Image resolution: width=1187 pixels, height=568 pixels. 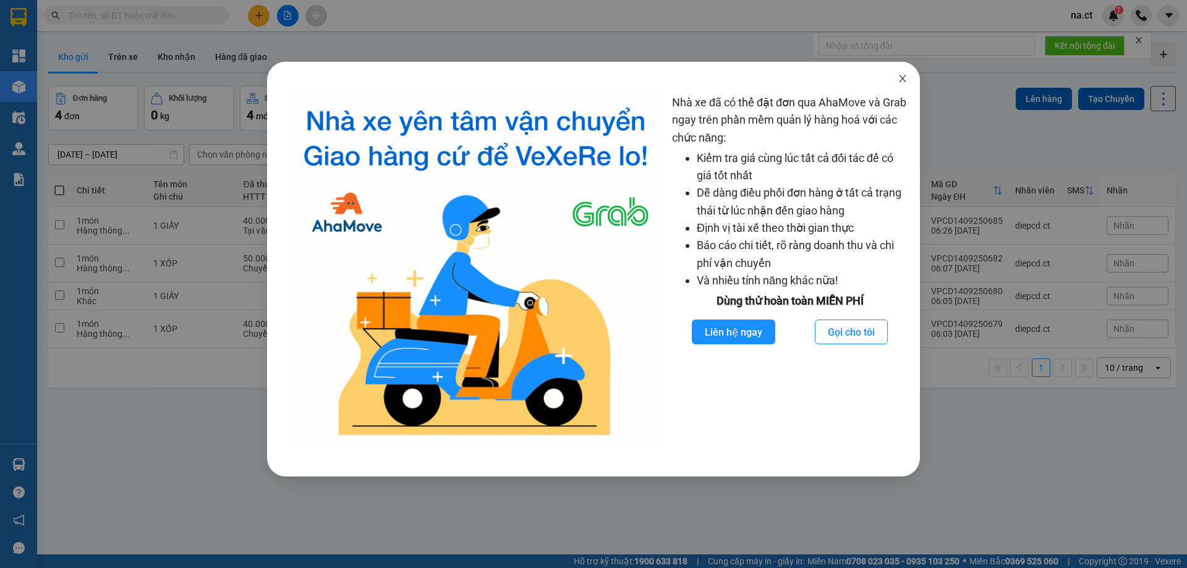 What do you see at coordinates (802, 254) in the screenshot?
I see `li: Báo cáo chi tiết, rõ ràng doanh thu và chi phí vận chuyển` at bounding box center [802, 254].